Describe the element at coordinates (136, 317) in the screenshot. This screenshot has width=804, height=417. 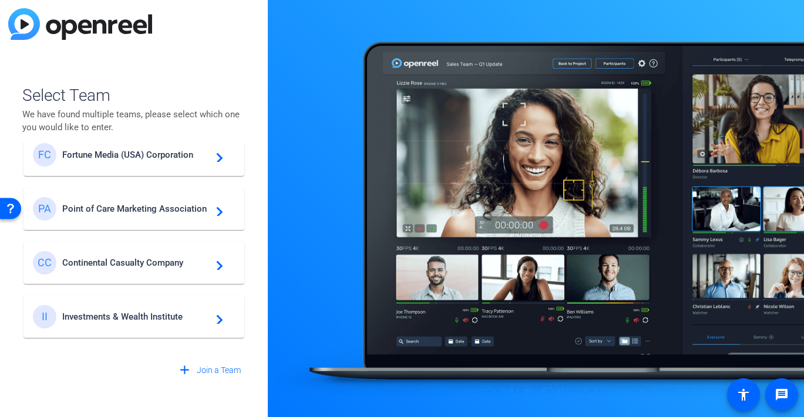
I see `span: Investments & Wealth Institute` at that location.